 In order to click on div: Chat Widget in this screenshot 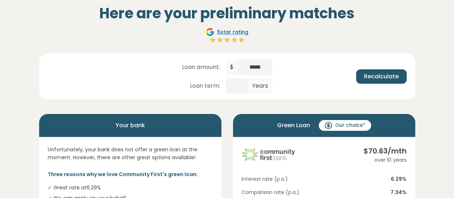, I will do `click(436, 181)`.